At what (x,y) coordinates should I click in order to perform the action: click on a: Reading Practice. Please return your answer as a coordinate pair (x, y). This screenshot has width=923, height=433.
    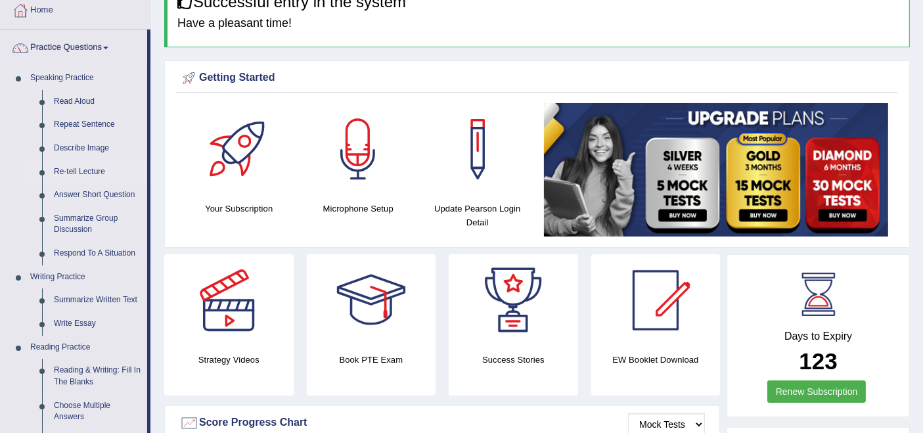
    Looking at the image, I should click on (85, 347).